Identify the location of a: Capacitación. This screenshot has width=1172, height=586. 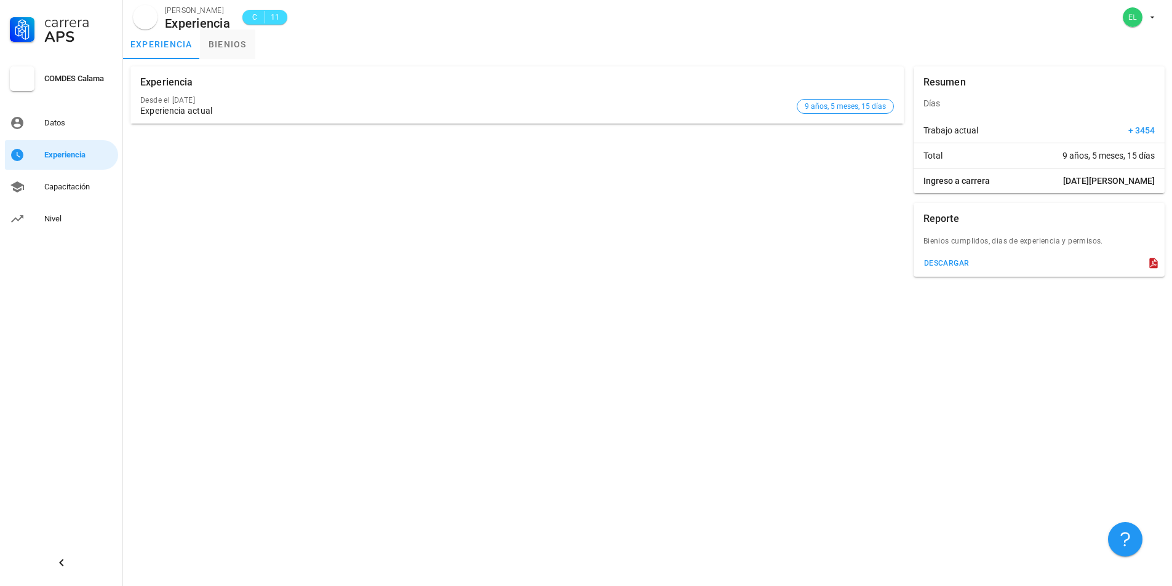
(62, 187).